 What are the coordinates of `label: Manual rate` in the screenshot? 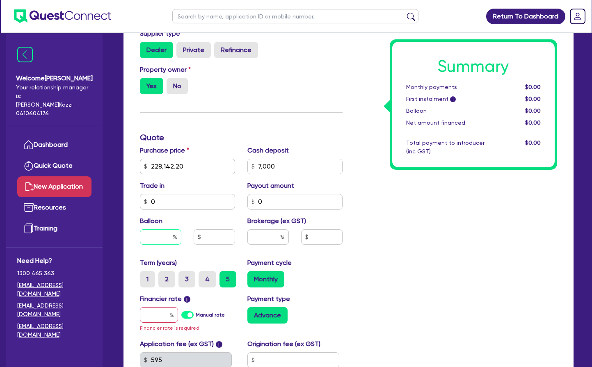 It's located at (210, 315).